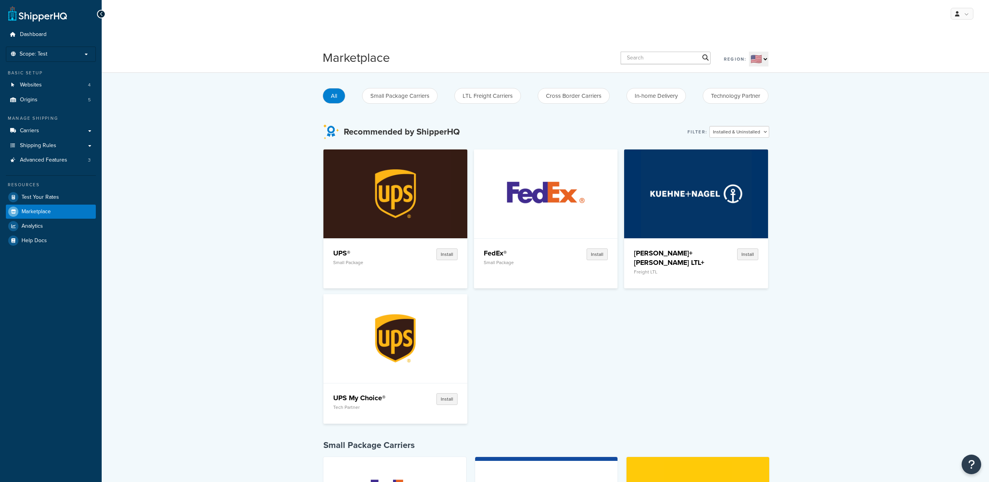 This screenshot has height=482, width=989. What do you see at coordinates (370, 407) in the screenshot?
I see `p: Tech Partner` at bounding box center [370, 407].